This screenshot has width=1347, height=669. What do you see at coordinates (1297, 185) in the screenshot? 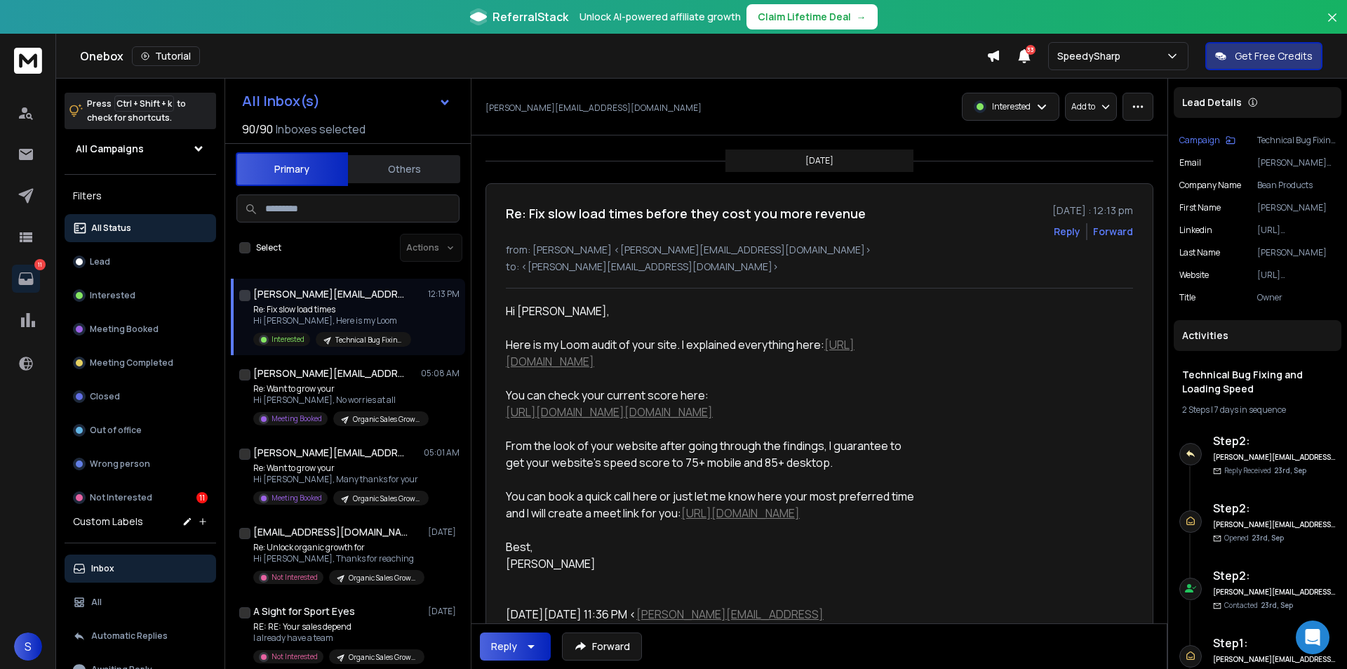
I see `p: Bean Products` at bounding box center [1297, 185].